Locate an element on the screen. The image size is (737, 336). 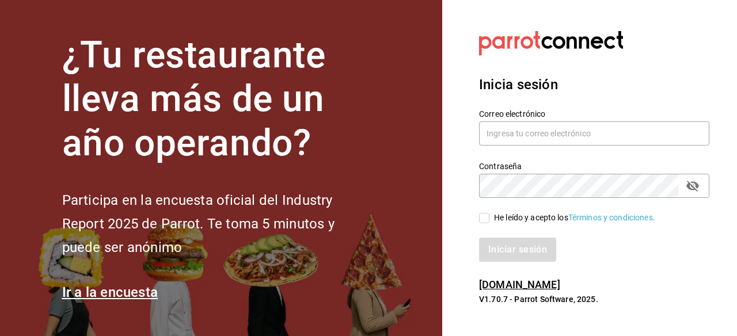
label: Correo electrónico is located at coordinates (594, 113).